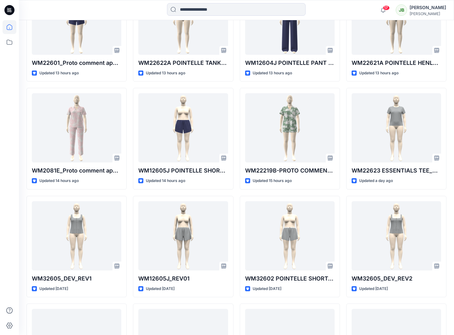 The height and width of the screenshot is (335, 454). Describe the element at coordinates (76, 128) in the screenshot. I see `a: WM2081E_Proto comment applied pattern_Colorway_REV10` at that location.